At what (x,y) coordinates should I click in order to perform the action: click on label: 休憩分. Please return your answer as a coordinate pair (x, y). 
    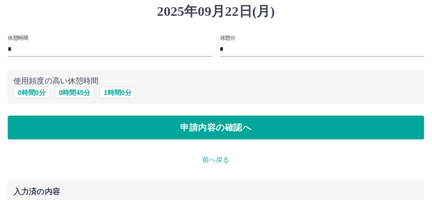
    Looking at the image, I should click on (228, 37).